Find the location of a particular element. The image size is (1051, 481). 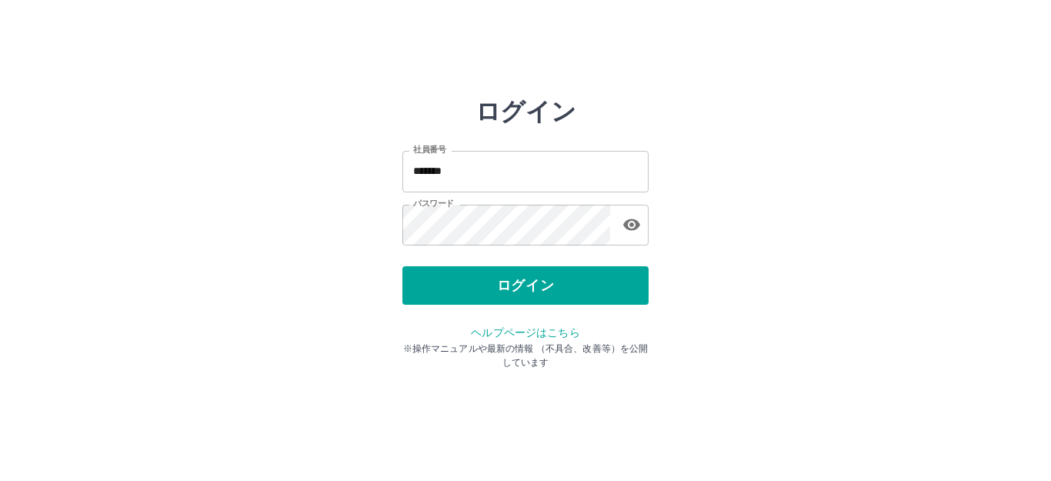

label: 社員番号 is located at coordinates (429, 149).